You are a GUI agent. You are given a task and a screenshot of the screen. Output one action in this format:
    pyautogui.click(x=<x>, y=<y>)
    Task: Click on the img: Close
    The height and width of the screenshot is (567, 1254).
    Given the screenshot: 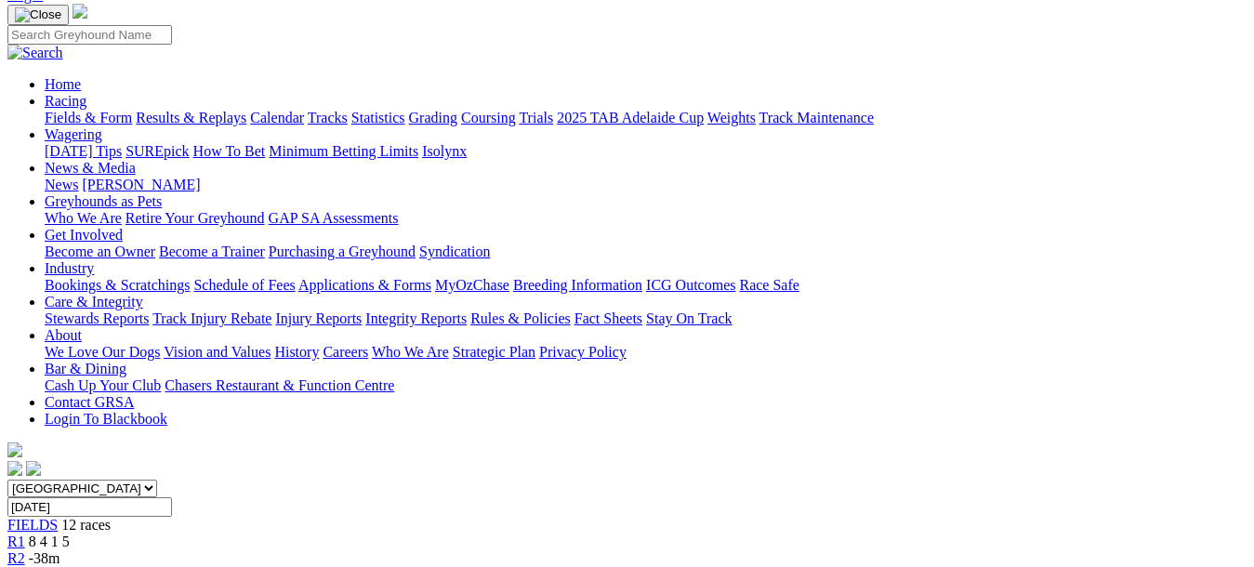 What is the action you would take?
    pyautogui.click(x=38, y=15)
    